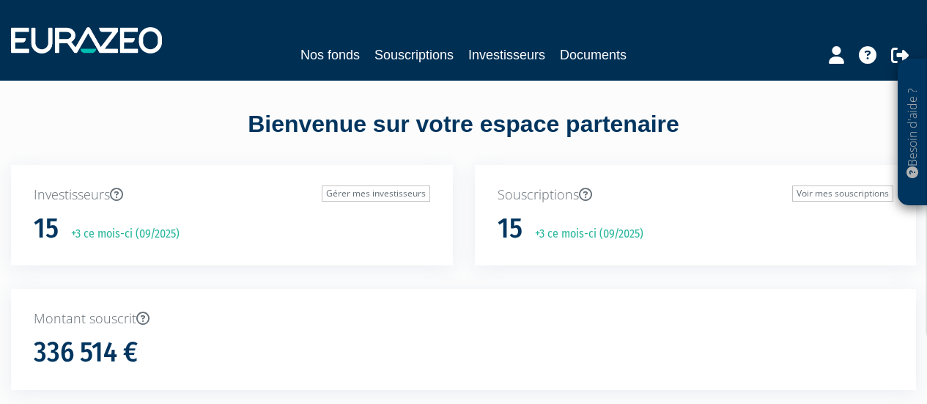 This screenshot has height=404, width=927. I want to click on h1: 336 514 €, so click(86, 352).